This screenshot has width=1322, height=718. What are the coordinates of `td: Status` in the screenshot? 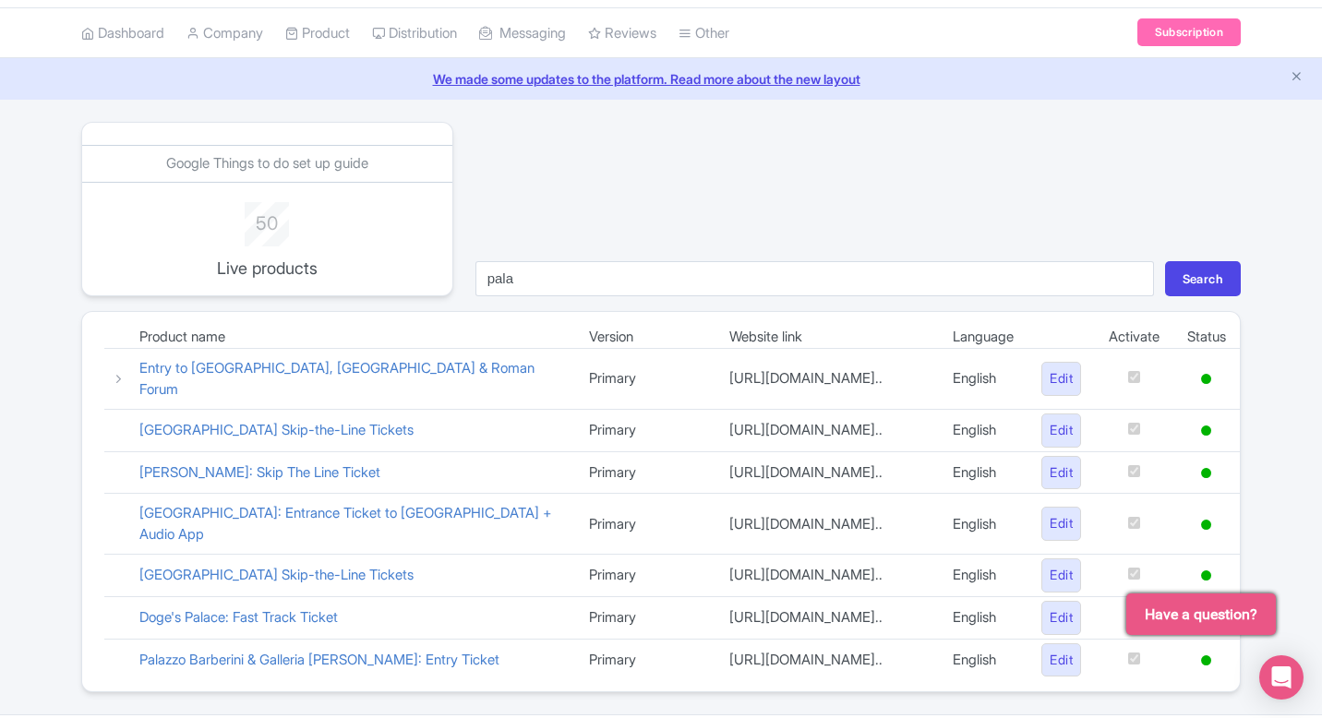 It's located at (1207, 338).